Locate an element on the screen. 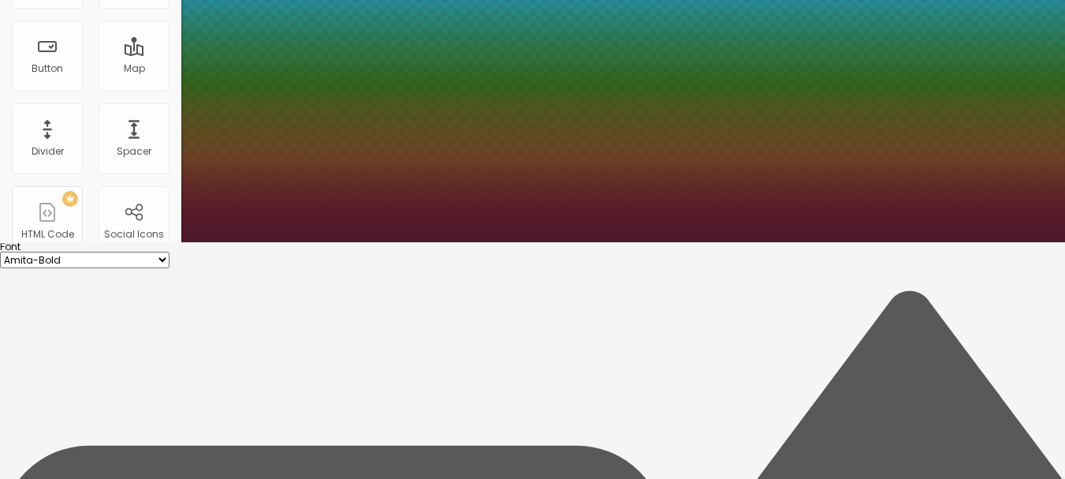 The height and width of the screenshot is (479, 1065). div: Social Icons is located at coordinates (134, 234).